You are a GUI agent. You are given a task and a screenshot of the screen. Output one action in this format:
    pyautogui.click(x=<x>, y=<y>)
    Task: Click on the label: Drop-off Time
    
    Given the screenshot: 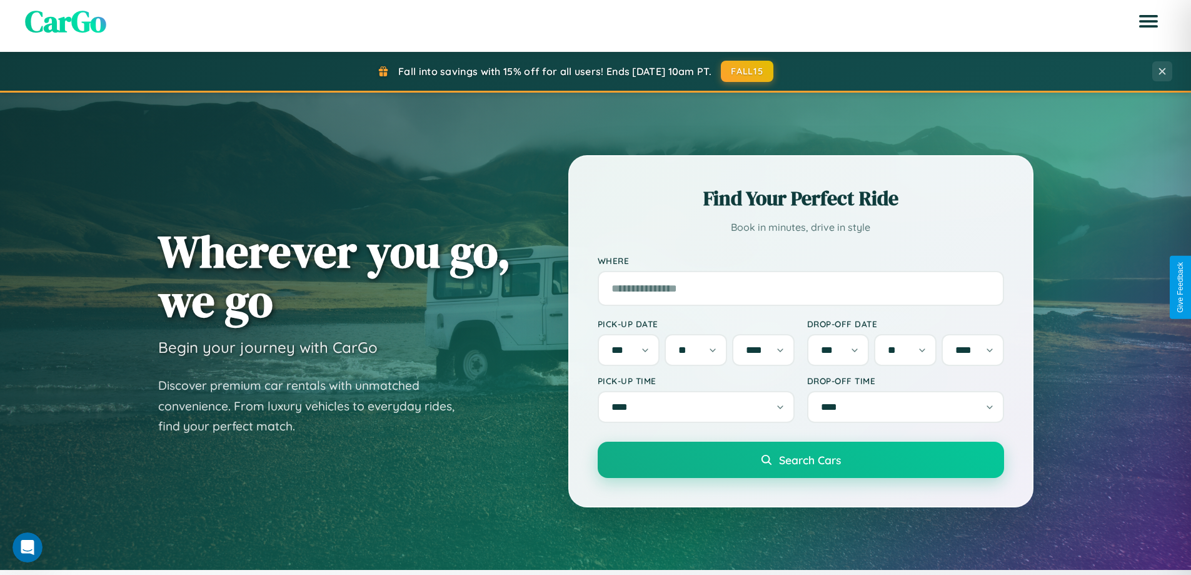 What is the action you would take?
    pyautogui.click(x=905, y=380)
    